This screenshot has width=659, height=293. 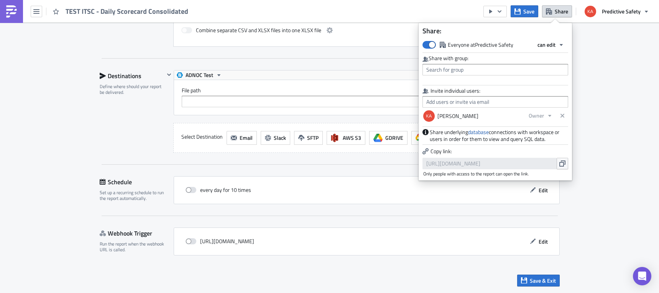 What do you see at coordinates (137, 182) in the screenshot?
I see `div: Schedule` at bounding box center [137, 182].